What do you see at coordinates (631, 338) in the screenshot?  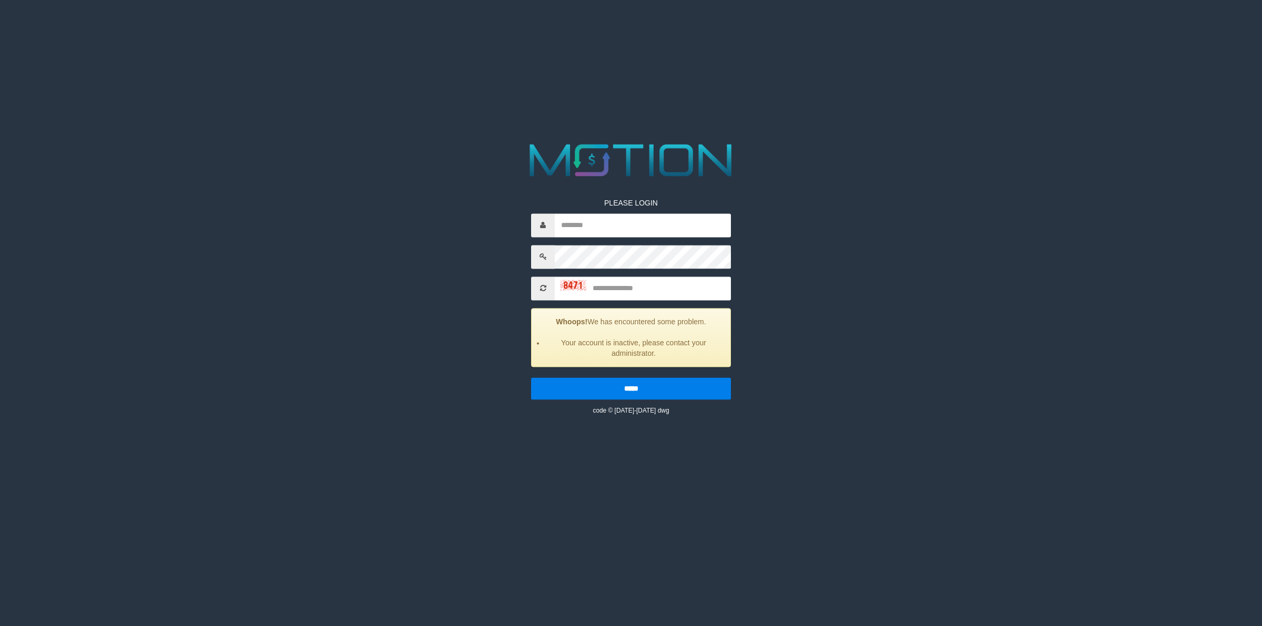 I see `div: We has encountered some problem.` at bounding box center [631, 338].